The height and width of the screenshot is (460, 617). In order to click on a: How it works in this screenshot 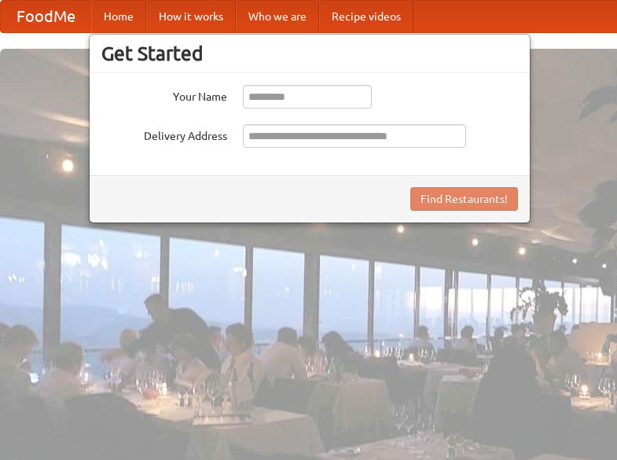, I will do `click(191, 16)`.